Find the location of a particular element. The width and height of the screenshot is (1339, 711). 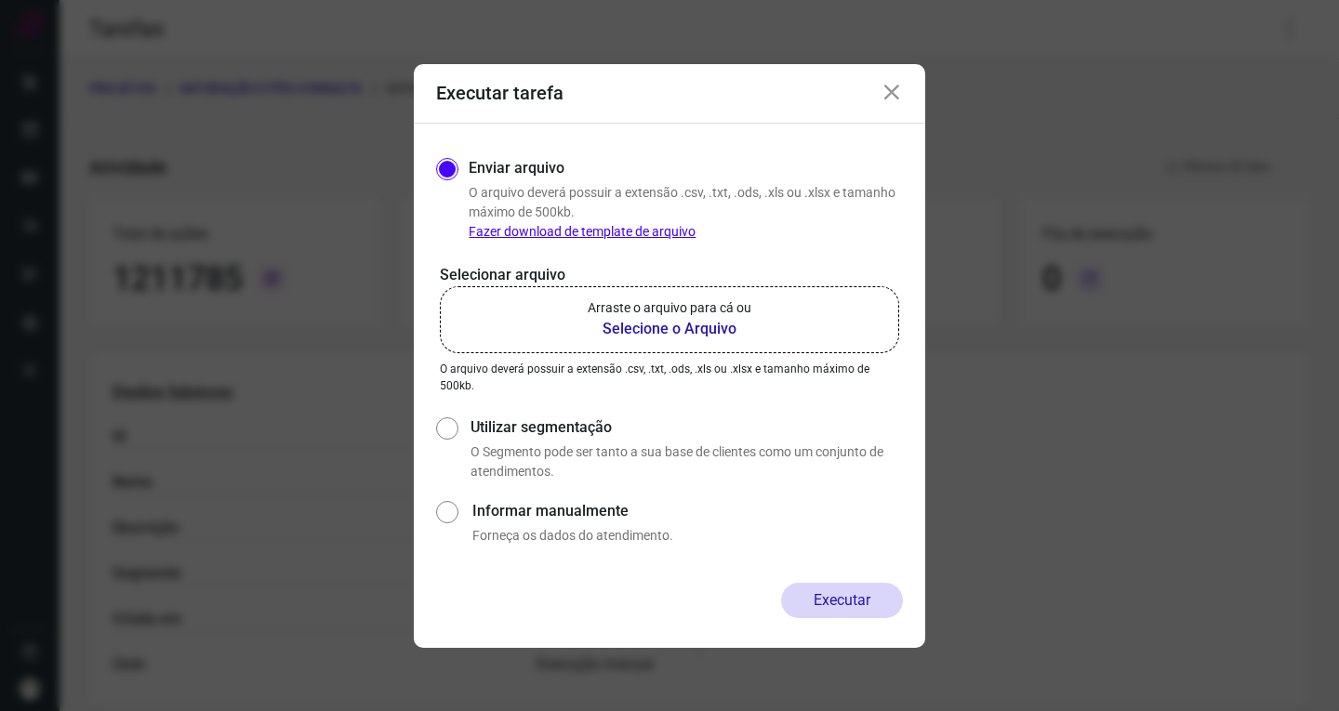

label: Informar manualmente is located at coordinates (687, 511).